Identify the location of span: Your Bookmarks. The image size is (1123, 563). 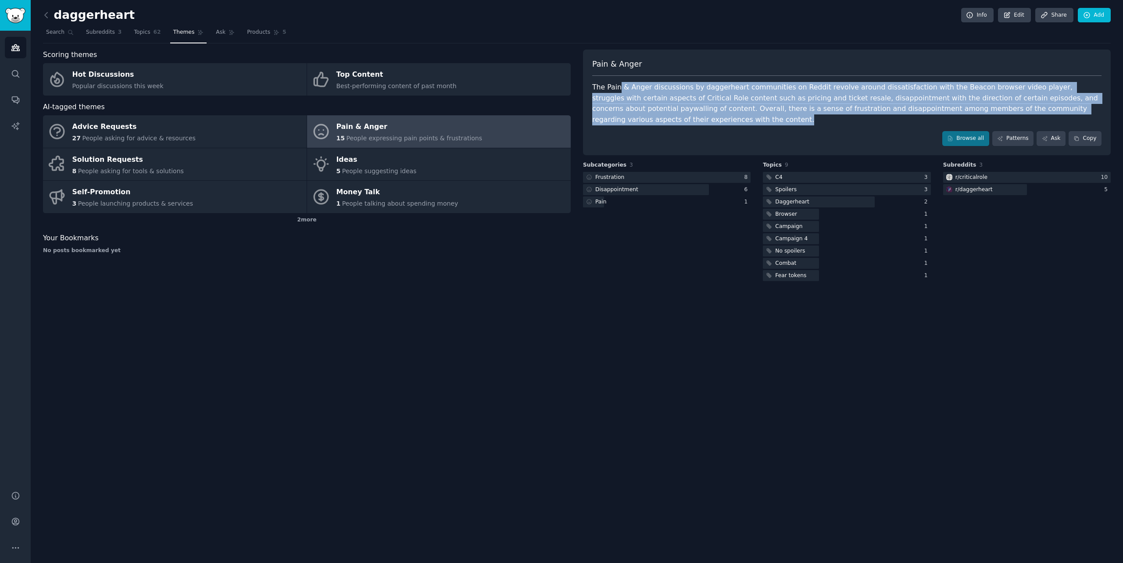
(71, 238).